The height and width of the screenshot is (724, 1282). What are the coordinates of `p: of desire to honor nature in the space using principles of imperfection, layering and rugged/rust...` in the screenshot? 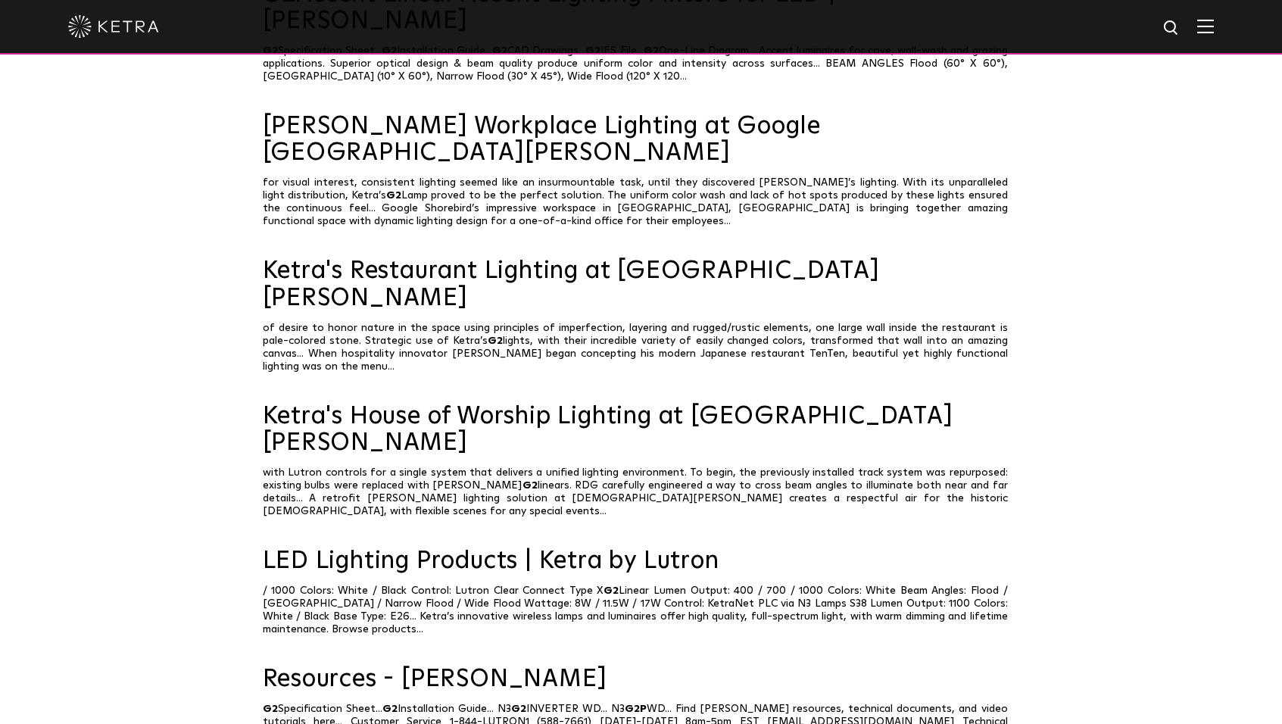 It's located at (641, 347).